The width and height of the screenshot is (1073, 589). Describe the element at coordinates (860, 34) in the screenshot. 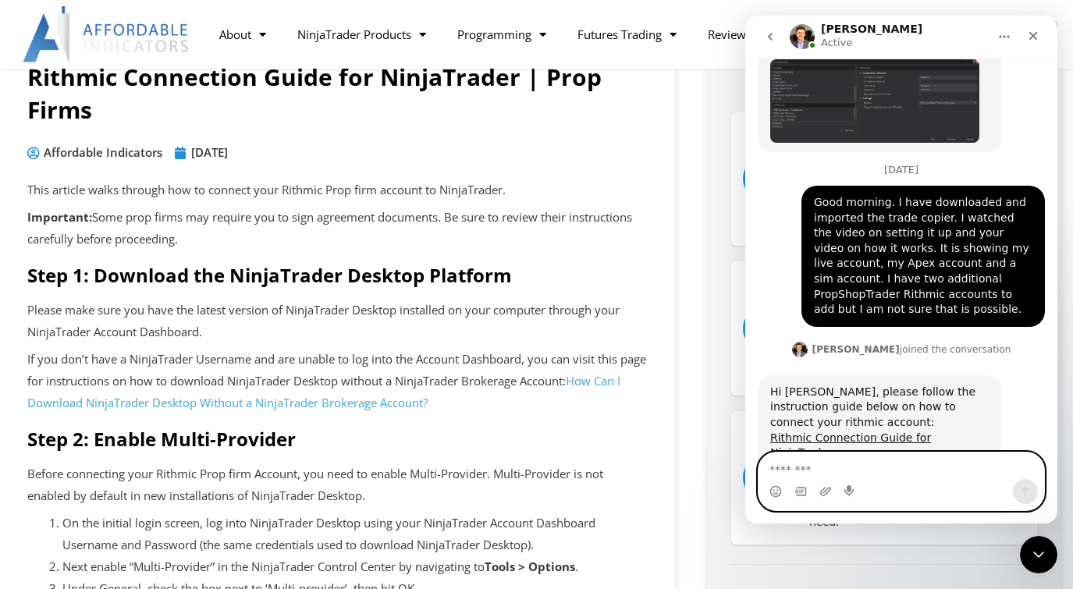

I see `a: 0` at that location.